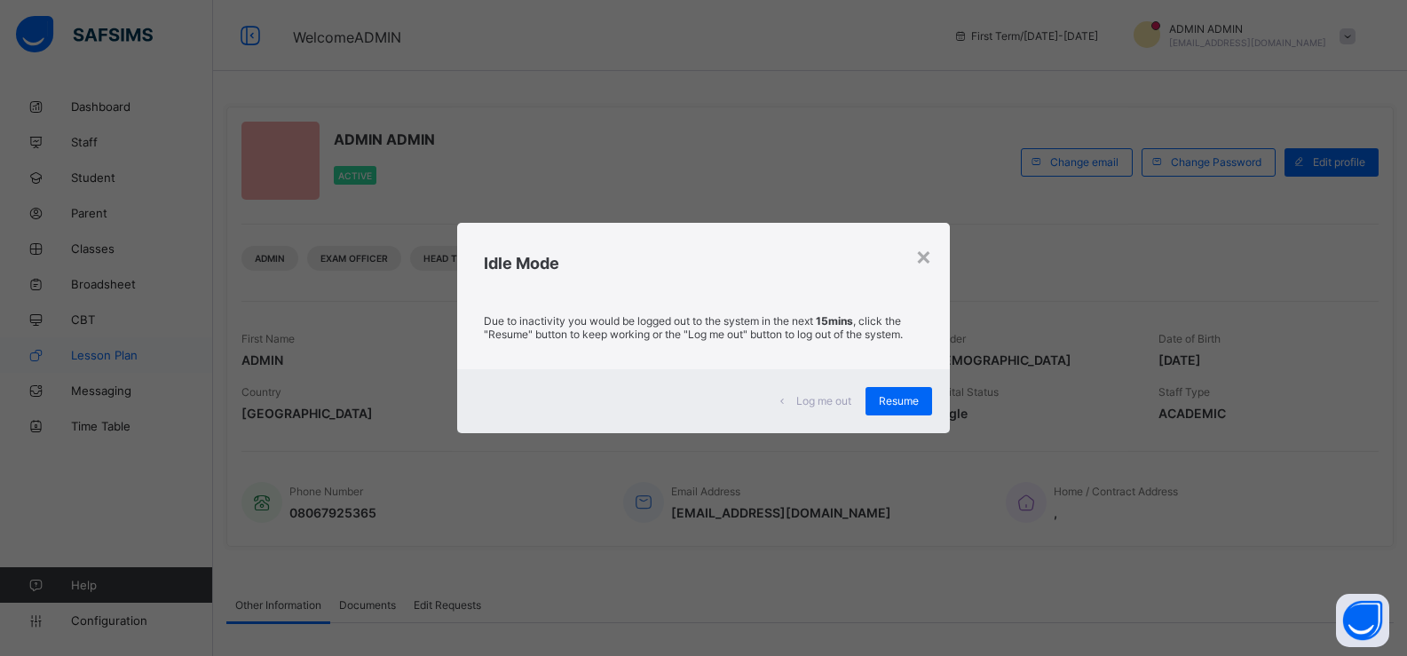 The height and width of the screenshot is (656, 1407). I want to click on h2: Idle Mode, so click(703, 263).